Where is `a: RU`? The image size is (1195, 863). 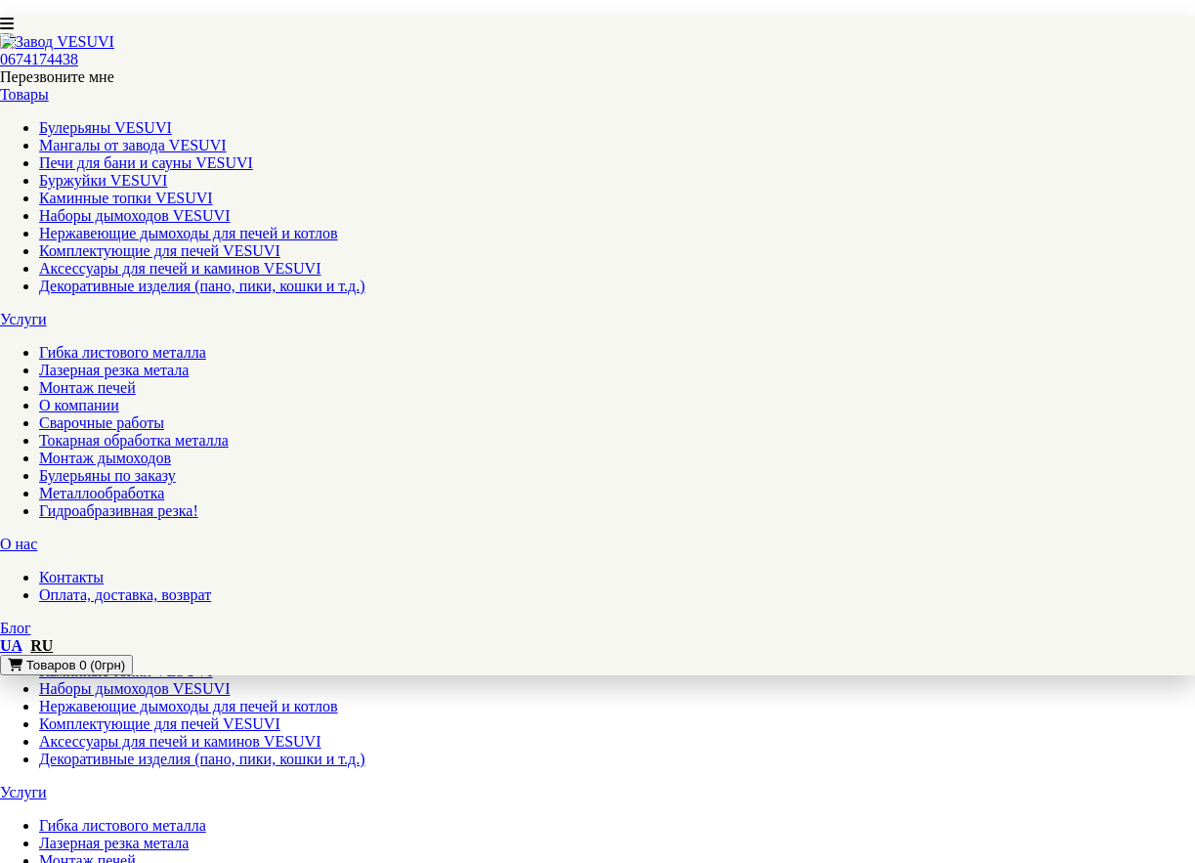 a: RU is located at coordinates (41, 645).